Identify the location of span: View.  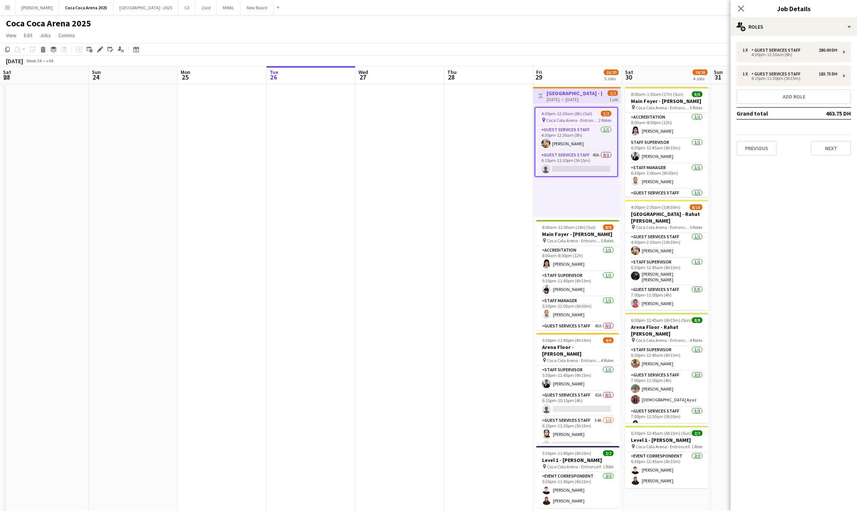
(11, 35).